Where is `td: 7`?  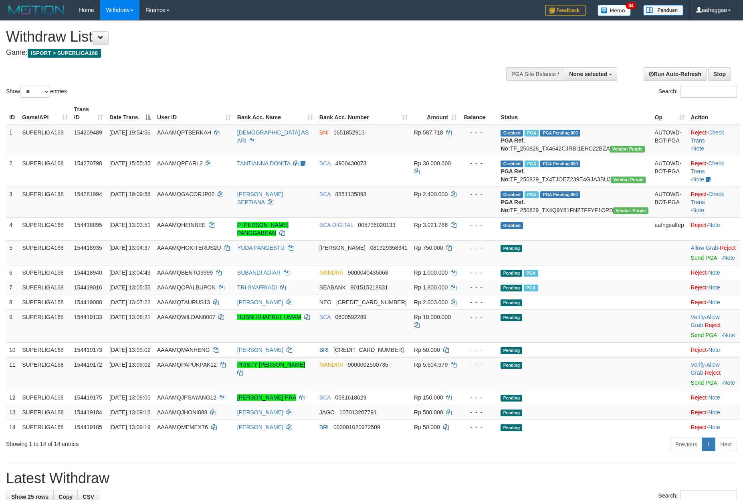 td: 7 is located at coordinates (12, 287).